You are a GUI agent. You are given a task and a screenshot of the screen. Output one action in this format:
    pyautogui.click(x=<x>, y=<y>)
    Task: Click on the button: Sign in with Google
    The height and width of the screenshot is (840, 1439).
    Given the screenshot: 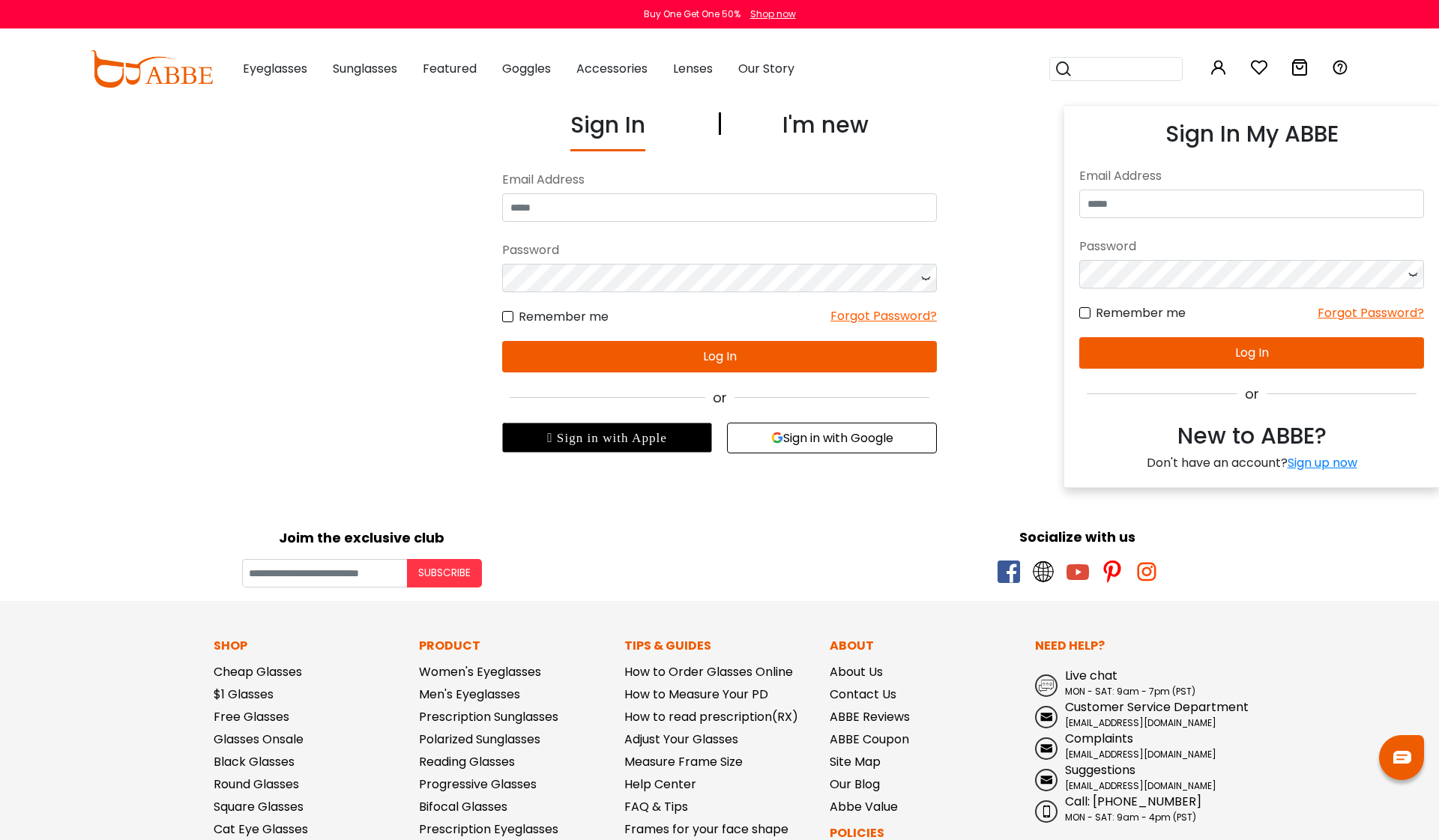 What is the action you would take?
    pyautogui.click(x=832, y=437)
    